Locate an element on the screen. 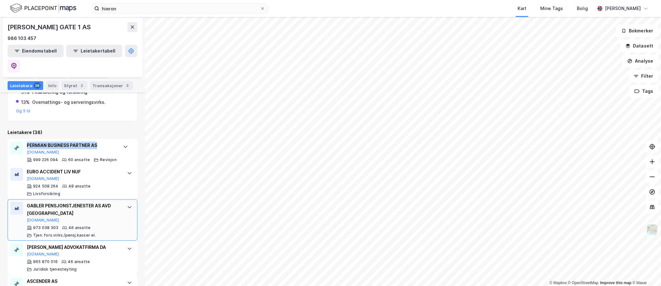 The height and width of the screenshot is (286, 661). button: Datasett is located at coordinates (639, 46).